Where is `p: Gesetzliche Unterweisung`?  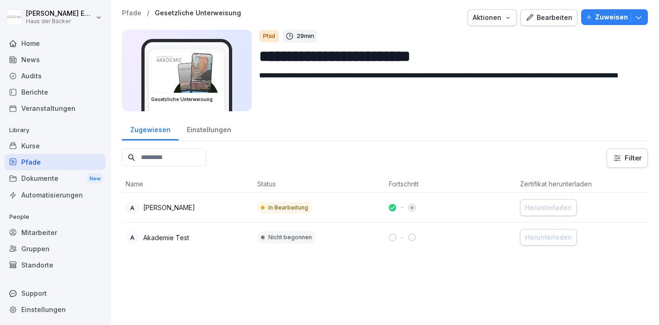
p: Gesetzliche Unterweisung is located at coordinates (198, 13).